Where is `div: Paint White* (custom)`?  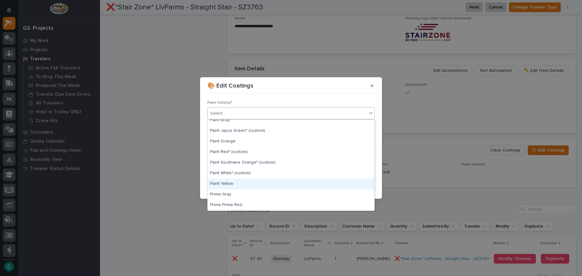 div: Paint White* (custom) is located at coordinates (291, 173).